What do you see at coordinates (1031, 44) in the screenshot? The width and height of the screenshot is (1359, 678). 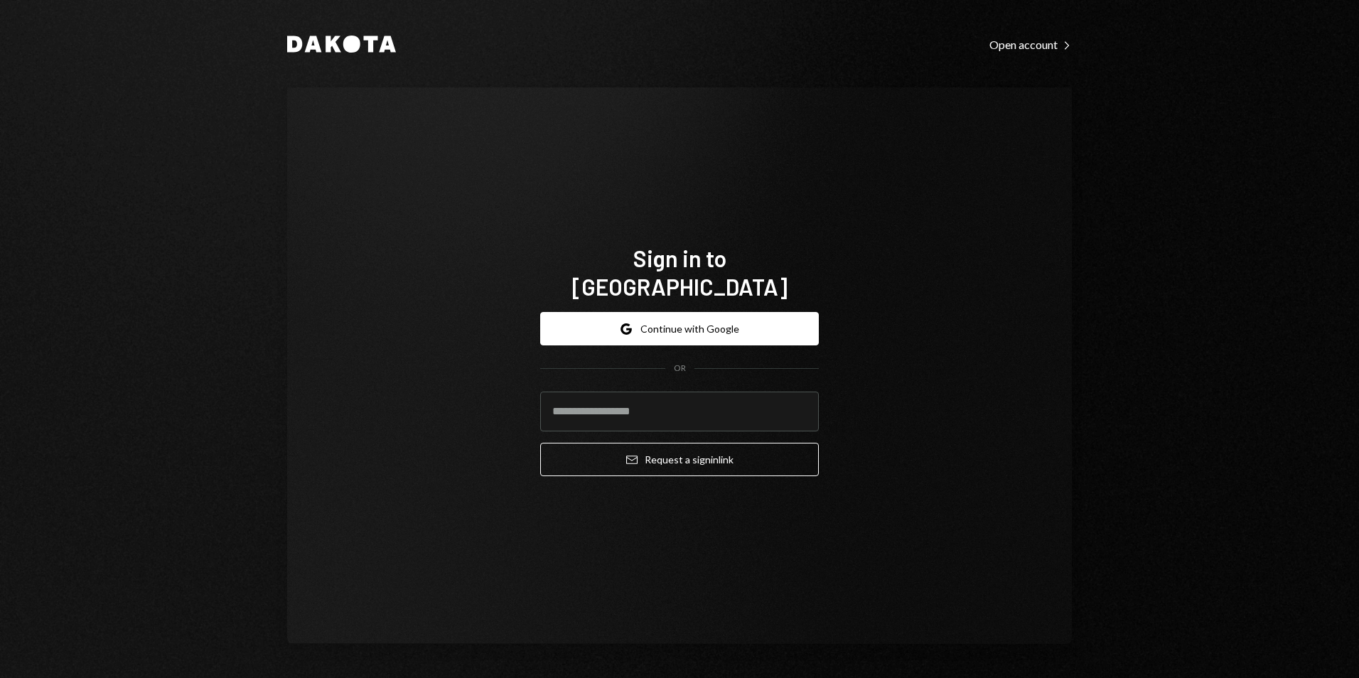 I see `a: Open account` at bounding box center [1031, 44].